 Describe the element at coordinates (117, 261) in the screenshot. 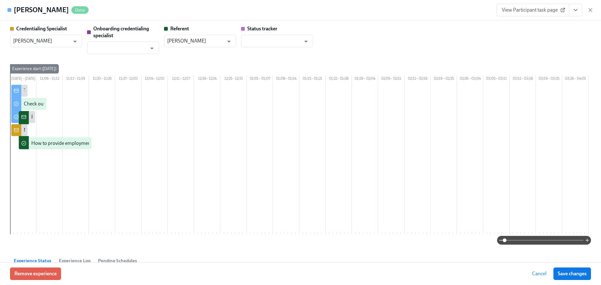

I see `span: Pending Schedules` at that location.